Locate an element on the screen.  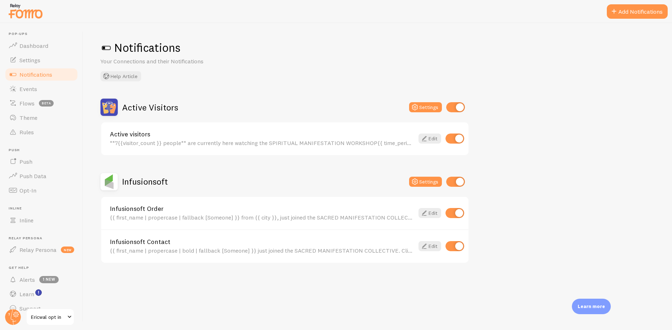
a: Infusionsoft Order is located at coordinates (262, 209).